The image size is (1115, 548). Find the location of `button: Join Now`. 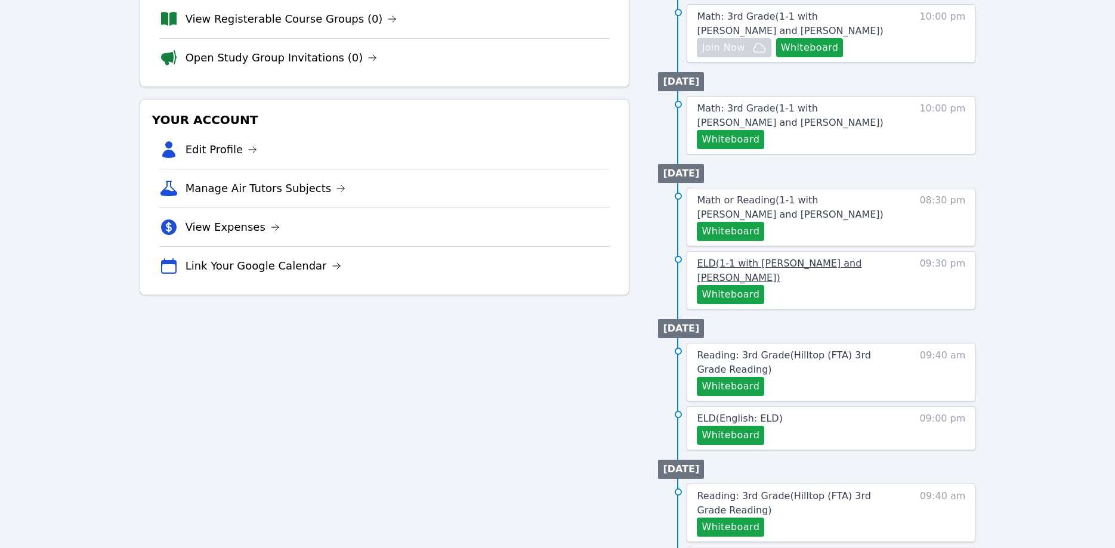

button: Join Now is located at coordinates (733, 48).